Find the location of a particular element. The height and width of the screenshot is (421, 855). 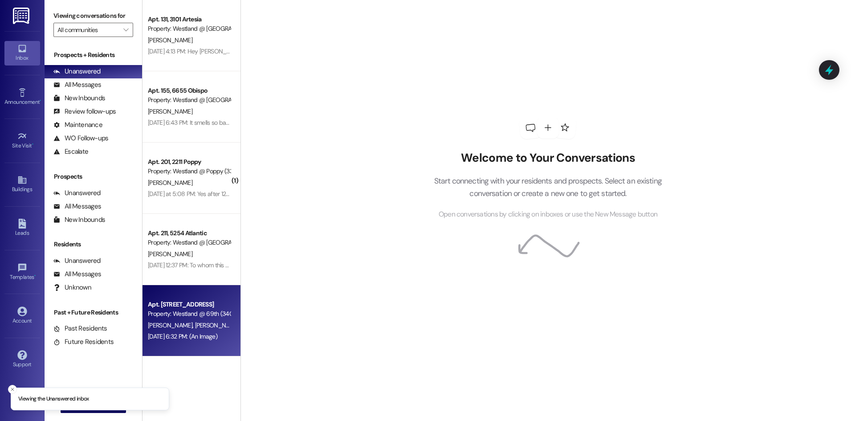

a: Support is located at coordinates (22, 359).